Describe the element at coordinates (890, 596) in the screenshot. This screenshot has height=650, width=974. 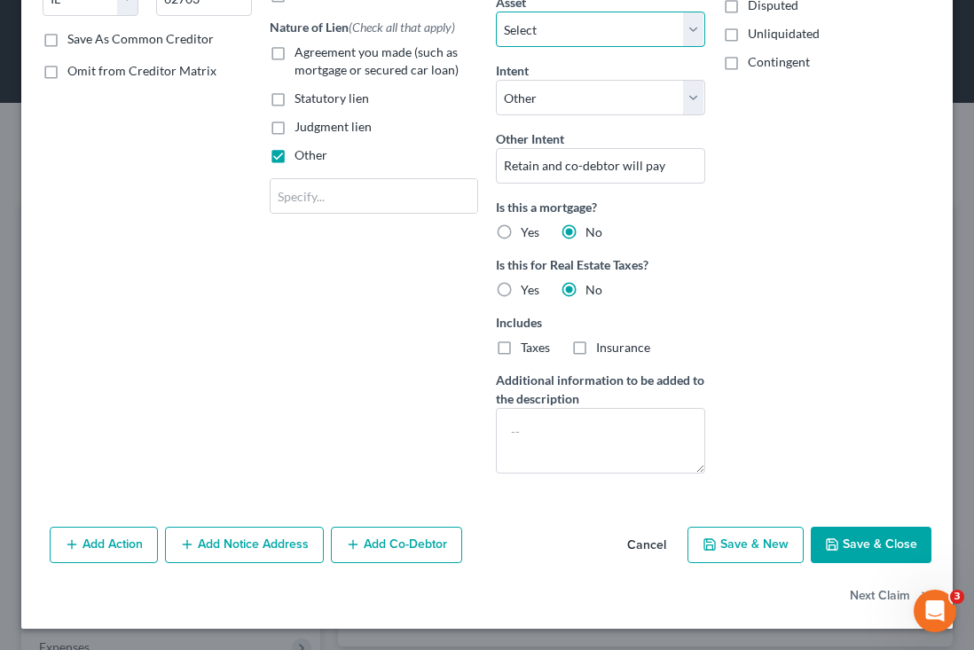
I see `button: Next Claim` at that location.